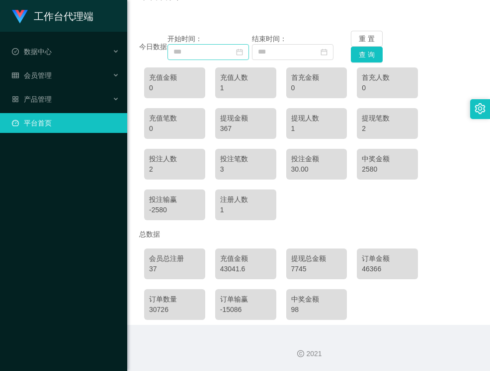  What do you see at coordinates (15, 75) in the screenshot?
I see `i: 图标: table` at bounding box center [15, 75].